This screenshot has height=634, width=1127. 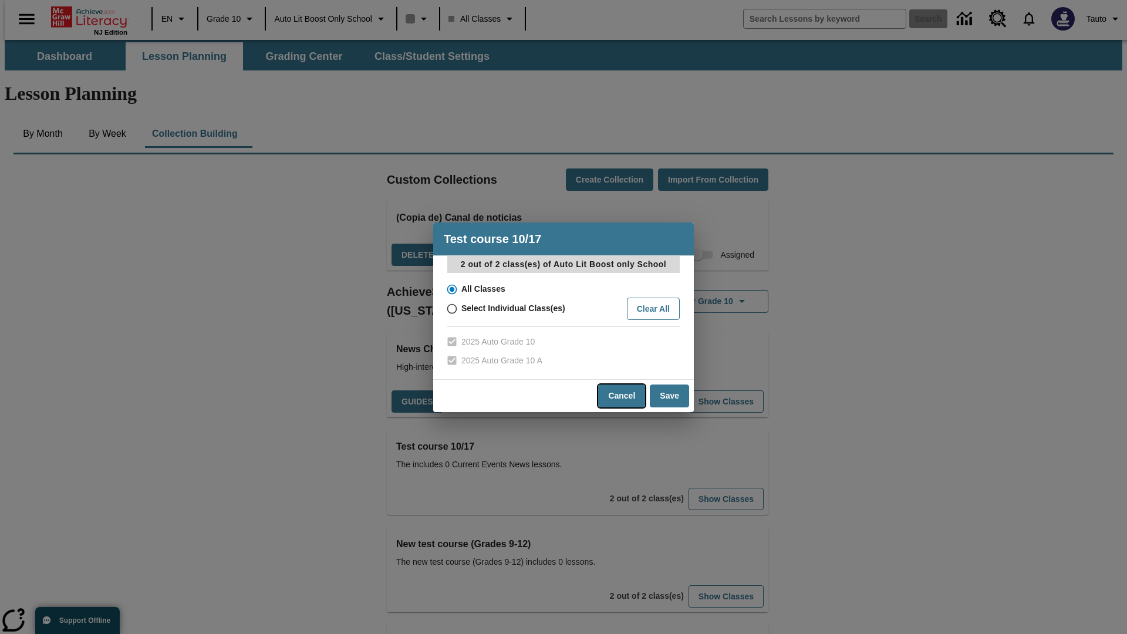 What do you see at coordinates (513, 308) in the screenshot?
I see `span: Select Individual Class(es)` at bounding box center [513, 308].